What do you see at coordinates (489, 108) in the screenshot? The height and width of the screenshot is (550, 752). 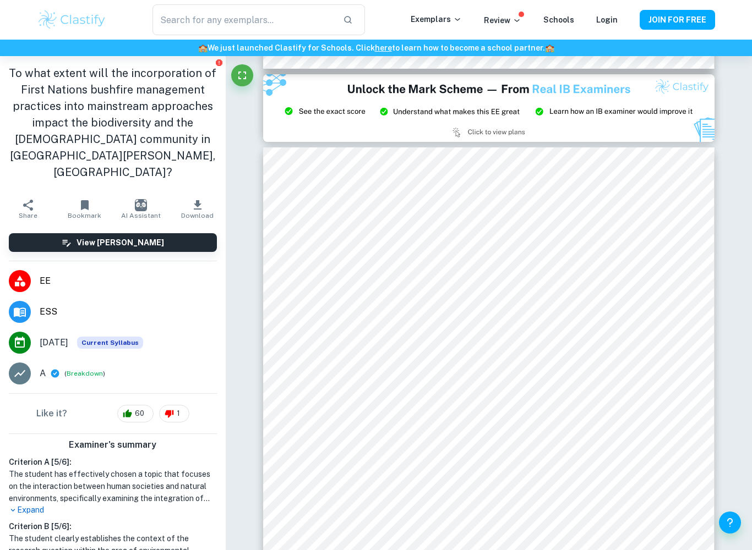 I see `img: Ad` at bounding box center [489, 108].